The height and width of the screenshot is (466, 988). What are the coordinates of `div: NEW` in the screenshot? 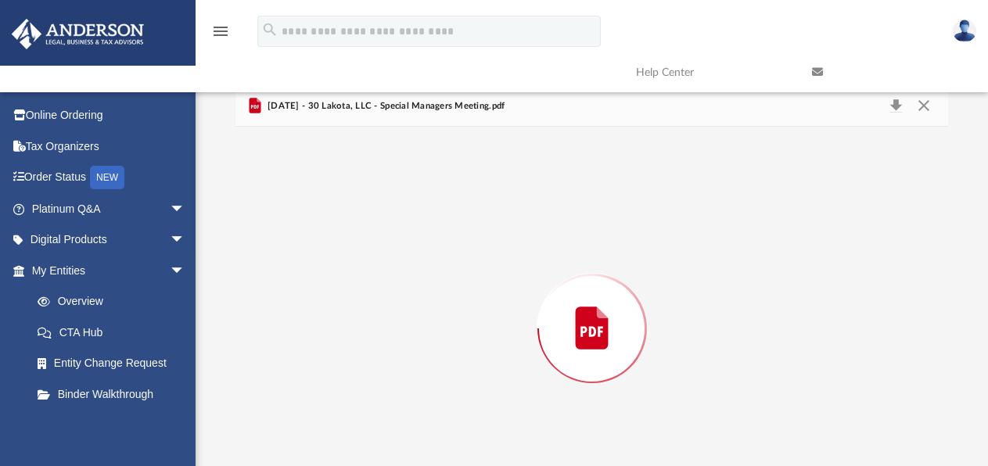 It's located at (107, 177).